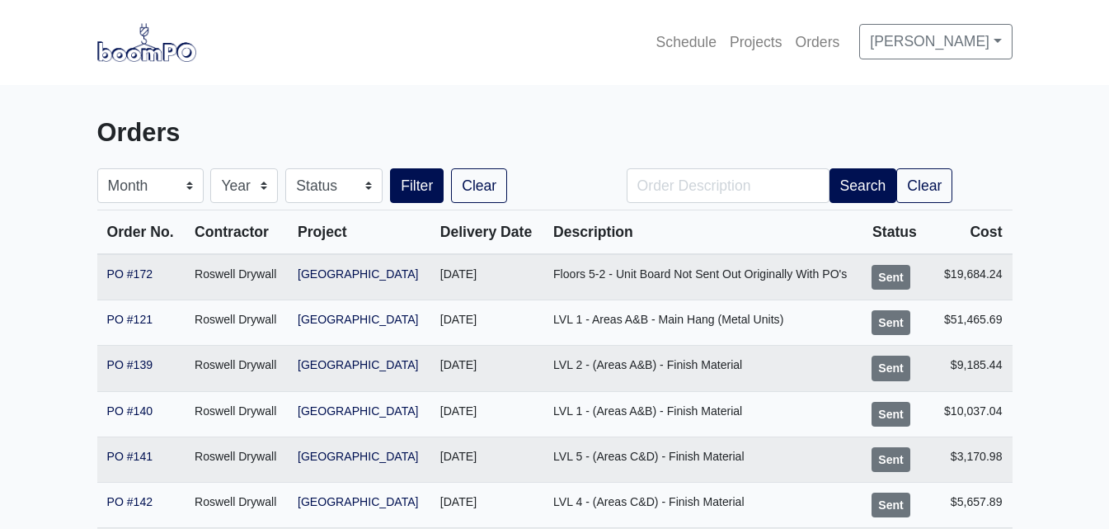  Describe the element at coordinates (320, 133) in the screenshot. I see `h3: Orders` at that location.